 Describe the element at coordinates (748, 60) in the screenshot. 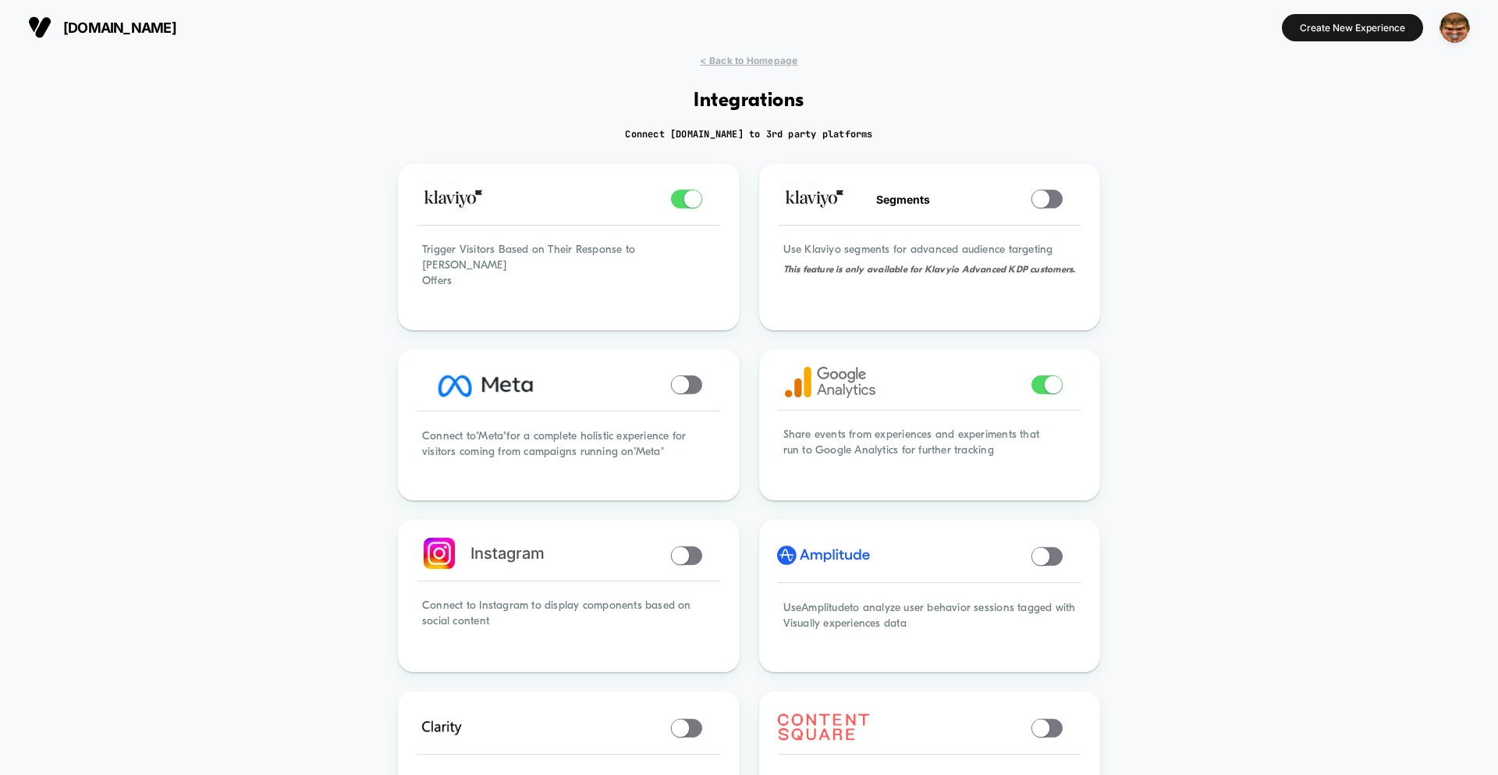

I see `span: < Back to Homepage` at that location.